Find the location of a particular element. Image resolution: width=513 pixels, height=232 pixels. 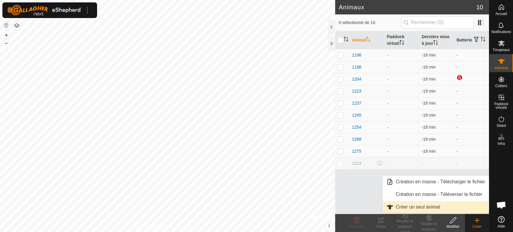

span: 0 sélectionné de 10 is located at coordinates (370, 23).